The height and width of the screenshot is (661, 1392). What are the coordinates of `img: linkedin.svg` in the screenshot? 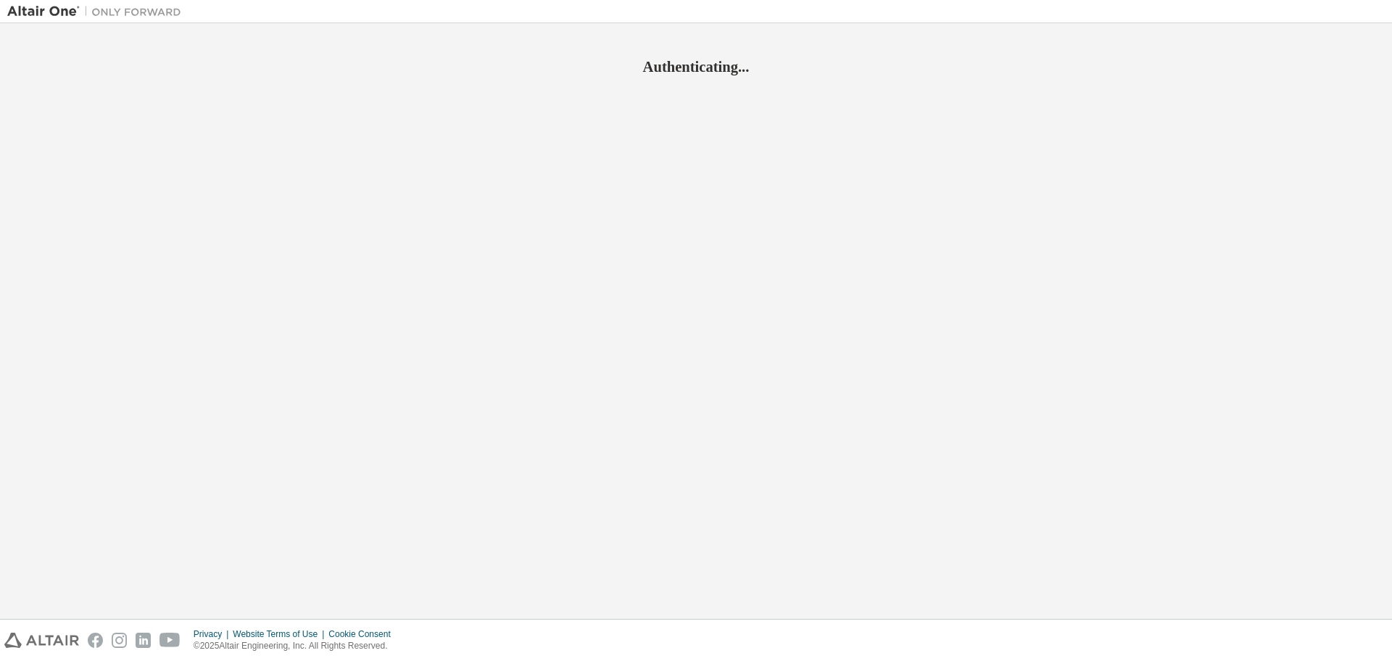 It's located at (143, 640).